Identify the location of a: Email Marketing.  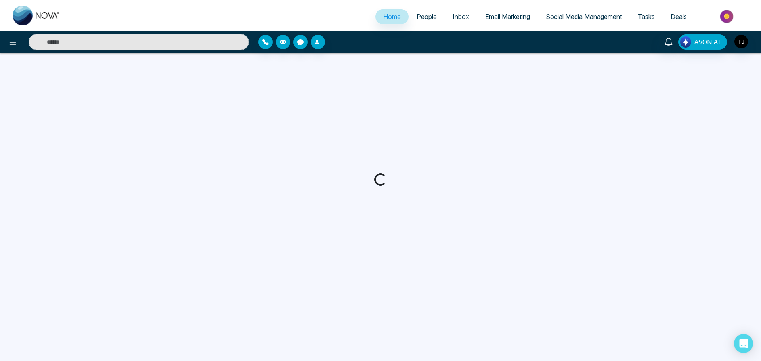
(508, 17).